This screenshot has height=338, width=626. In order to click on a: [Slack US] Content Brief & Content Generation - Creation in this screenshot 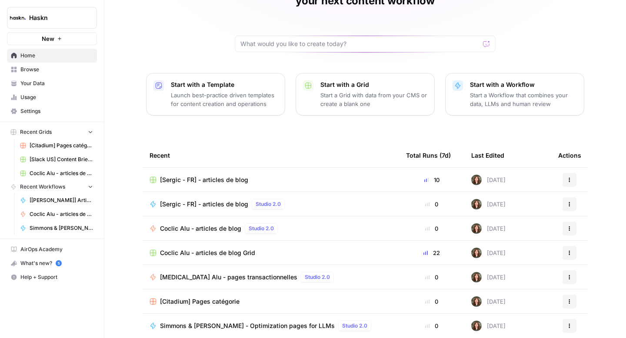, I will do `click(57, 160)`.